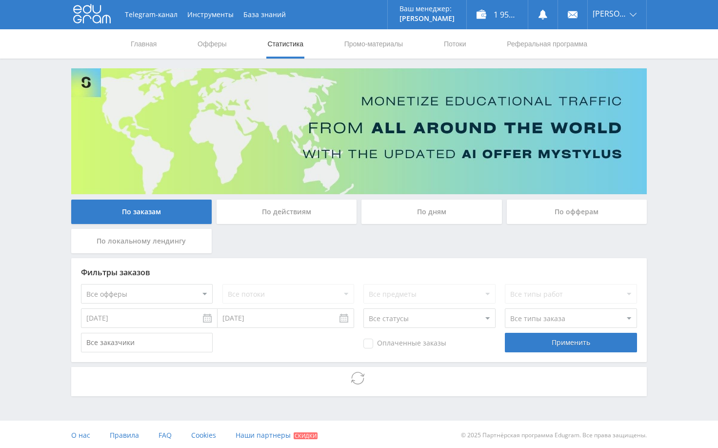 This screenshot has height=448, width=718. What do you see at coordinates (81, 435) in the screenshot?
I see `span: О нас` at bounding box center [81, 435].